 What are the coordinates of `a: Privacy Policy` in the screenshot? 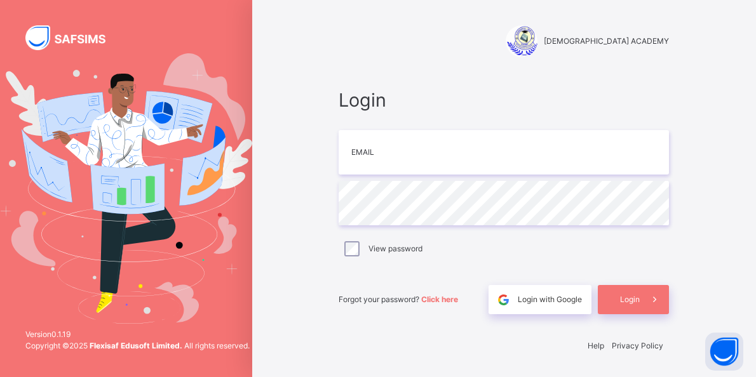 It's located at (637, 346).